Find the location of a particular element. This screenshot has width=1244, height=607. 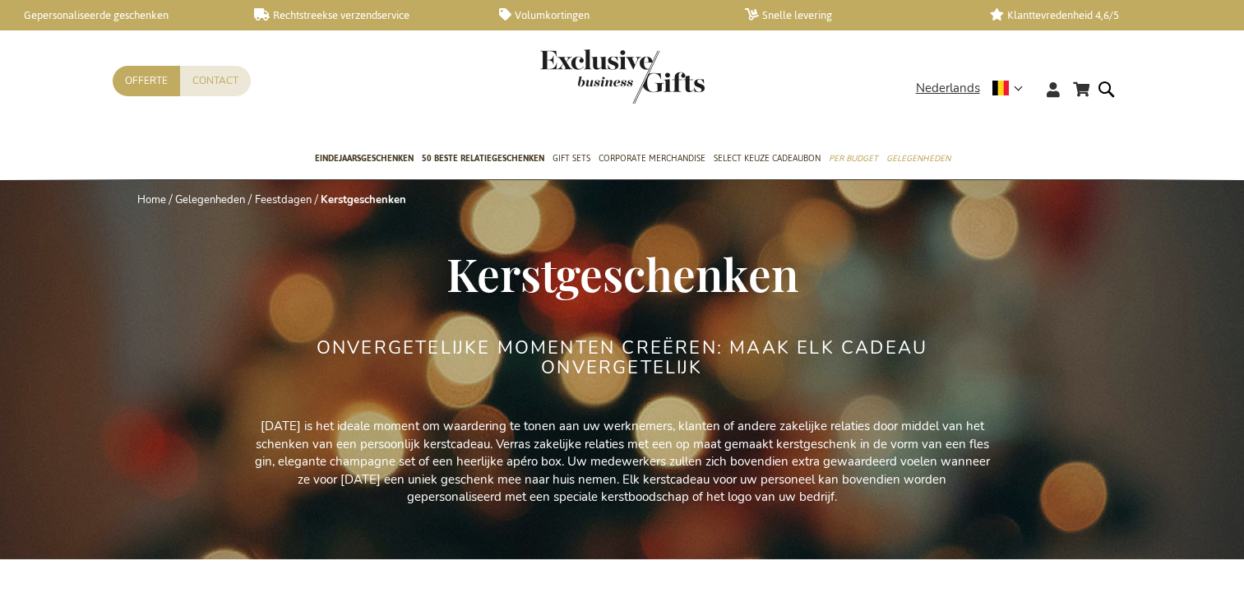

span: Kerstgeschenken is located at coordinates (622, 273).